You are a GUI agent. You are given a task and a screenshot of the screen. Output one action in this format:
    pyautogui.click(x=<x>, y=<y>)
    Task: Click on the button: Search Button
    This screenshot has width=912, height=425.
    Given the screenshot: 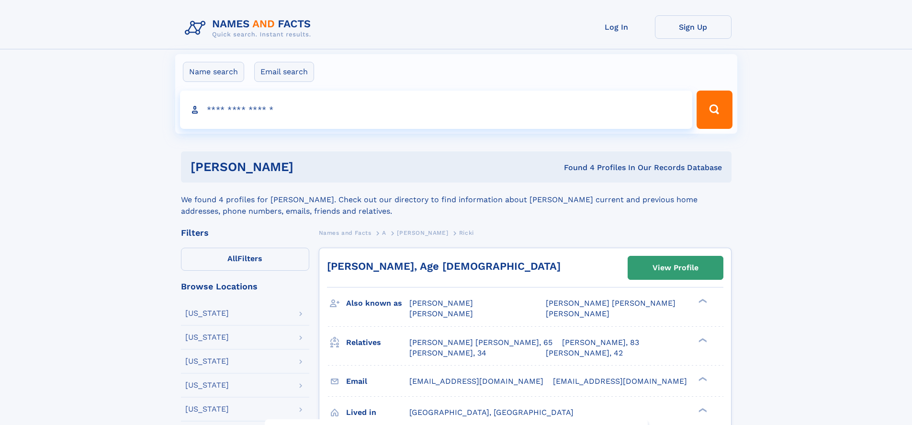 What is the action you would take?
    pyautogui.click(x=714, y=110)
    